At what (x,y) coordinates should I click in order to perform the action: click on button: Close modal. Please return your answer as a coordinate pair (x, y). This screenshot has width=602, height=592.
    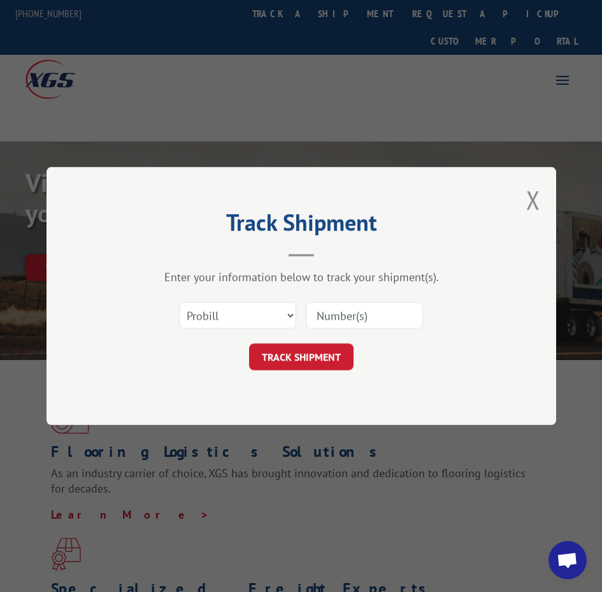
    Looking at the image, I should click on (533, 199).